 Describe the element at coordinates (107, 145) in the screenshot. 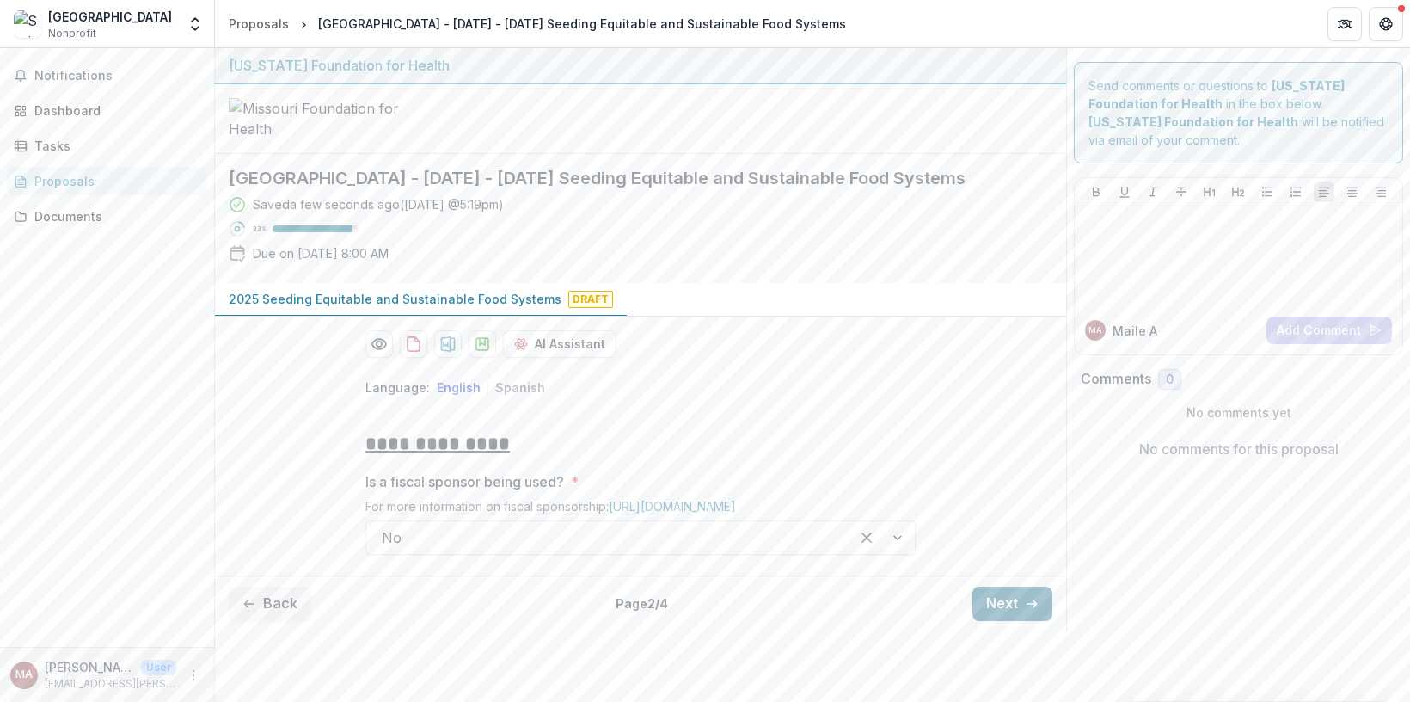

I see `a: Tasks` at that location.